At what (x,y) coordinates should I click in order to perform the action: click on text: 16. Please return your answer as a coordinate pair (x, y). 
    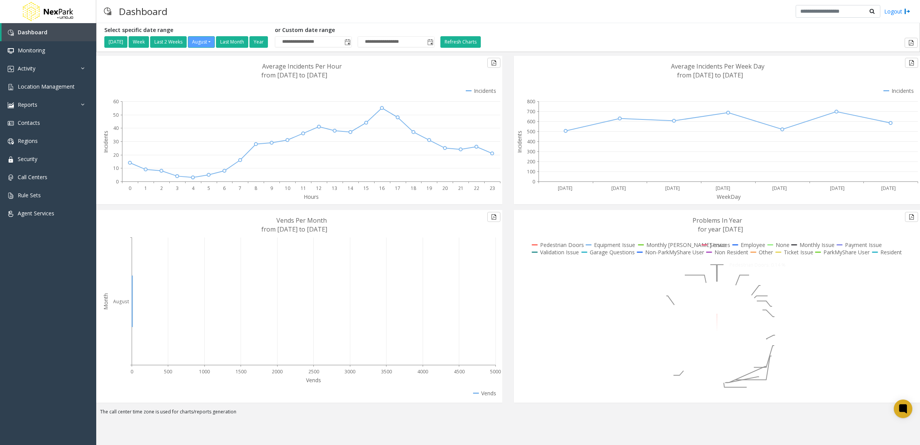
    Looking at the image, I should click on (382, 188).